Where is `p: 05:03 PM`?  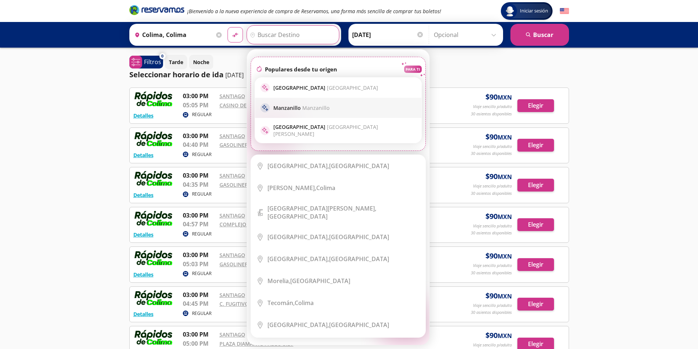
p: 05:03 PM is located at coordinates (199, 264).